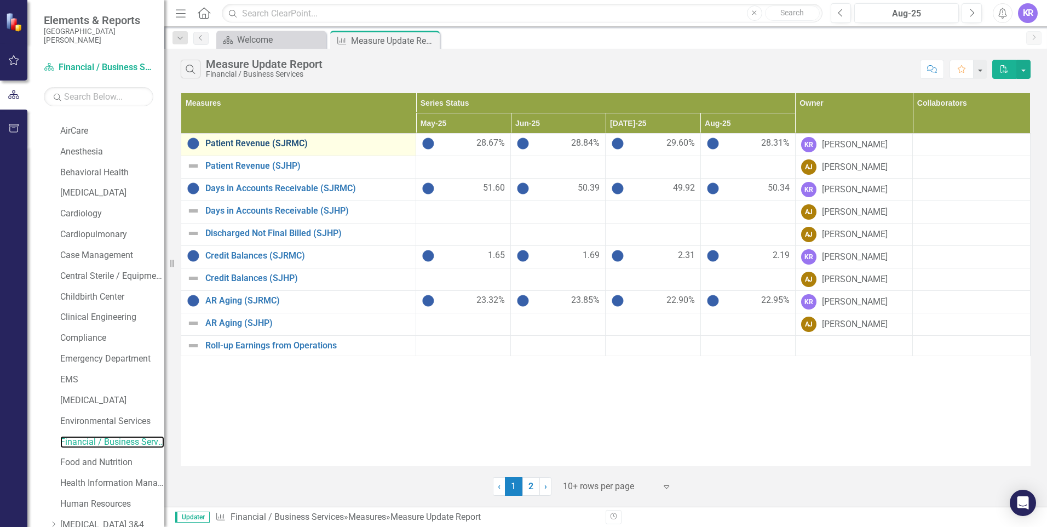  What do you see at coordinates (112, 379) in the screenshot?
I see `a: EMS` at bounding box center [112, 379].